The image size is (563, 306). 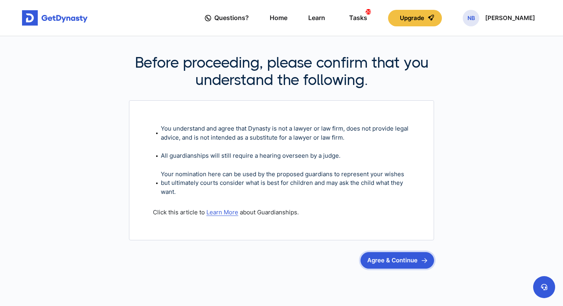 What do you see at coordinates (282, 212) in the screenshot?
I see `span: Click this article to about Guardianships.` at bounding box center [282, 212].